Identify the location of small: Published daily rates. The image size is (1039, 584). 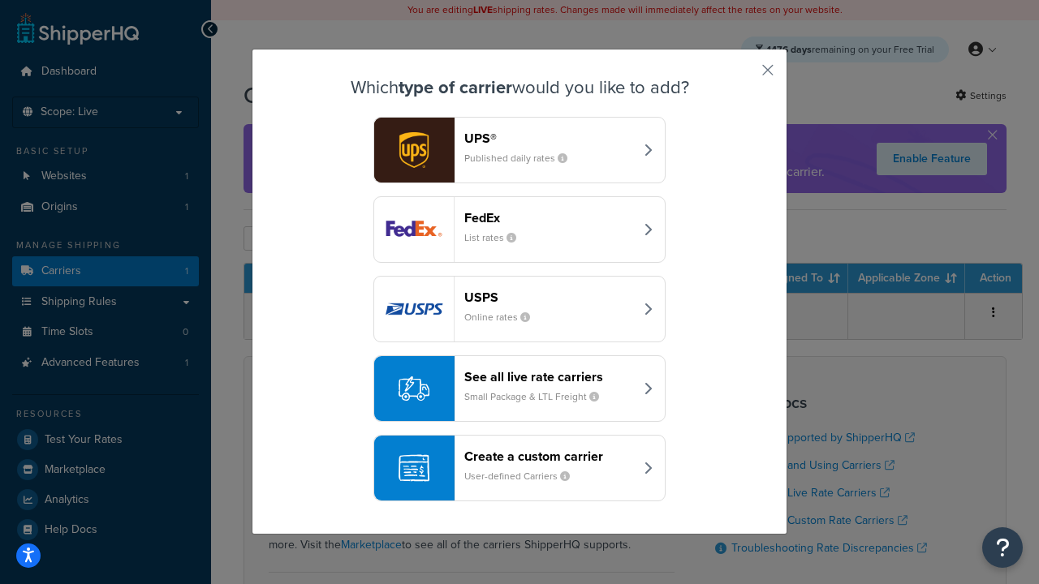
(522, 158).